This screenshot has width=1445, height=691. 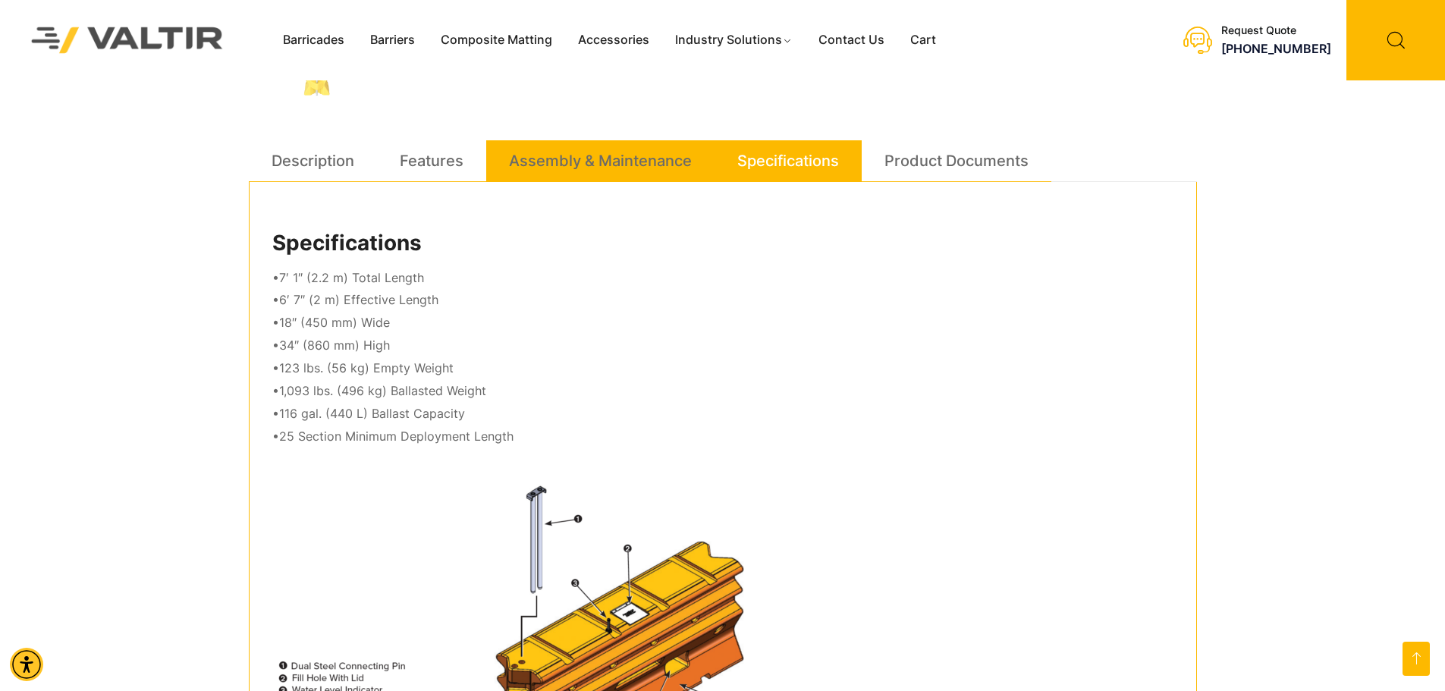 What do you see at coordinates (600, 161) in the screenshot?
I see `a: Assembly & Maintenance` at bounding box center [600, 161].